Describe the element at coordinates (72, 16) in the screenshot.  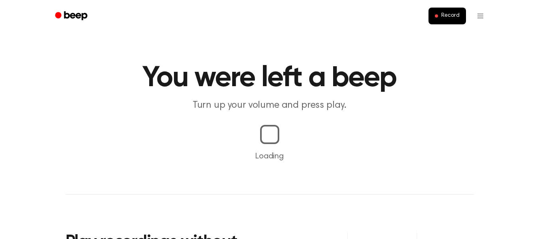
I see `a: Beep` at that location.